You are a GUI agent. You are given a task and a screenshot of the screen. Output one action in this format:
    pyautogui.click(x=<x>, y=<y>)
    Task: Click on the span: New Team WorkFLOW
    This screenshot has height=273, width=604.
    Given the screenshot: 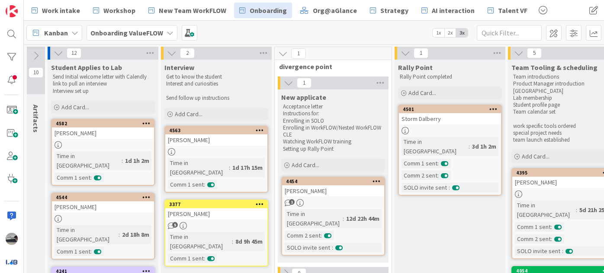 What is the action you would take?
    pyautogui.click(x=193, y=10)
    